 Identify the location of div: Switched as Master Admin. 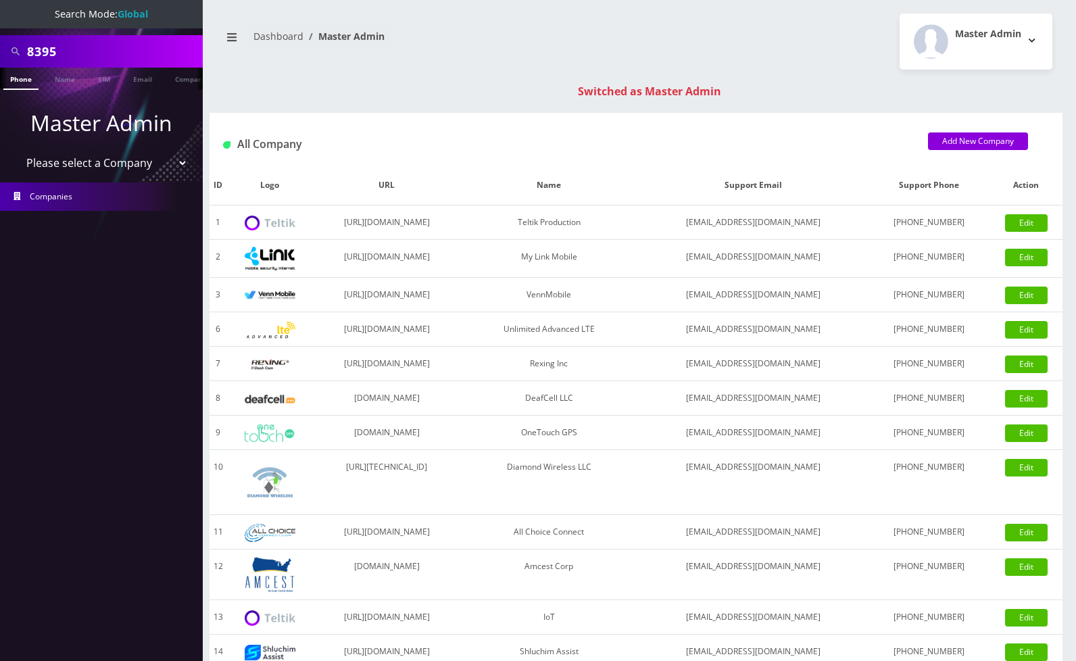
(649, 91).